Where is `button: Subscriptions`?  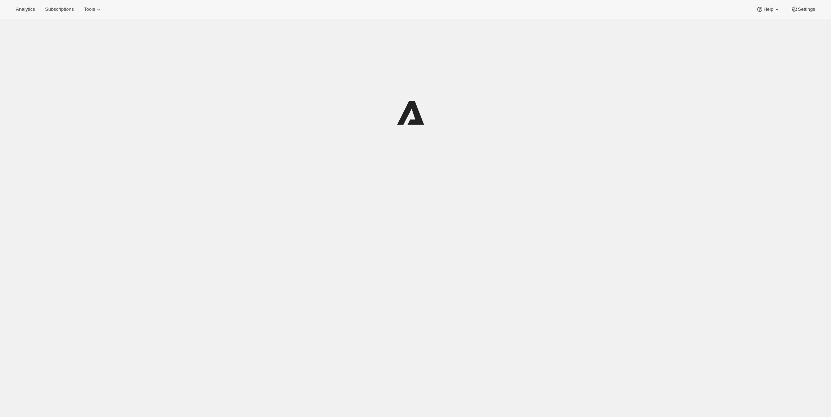 button: Subscriptions is located at coordinates (59, 9).